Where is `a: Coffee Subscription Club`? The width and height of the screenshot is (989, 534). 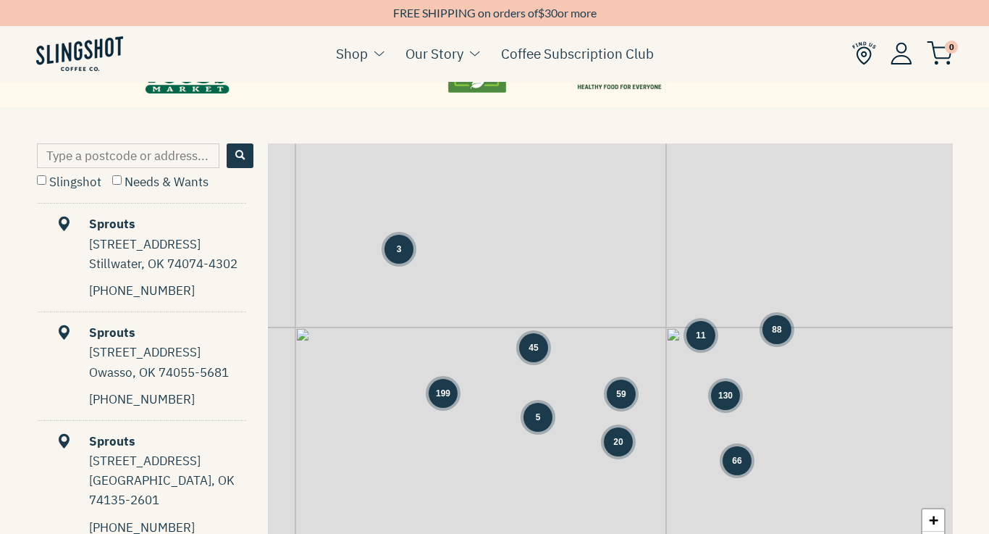
a: Coffee Subscription Club is located at coordinates (577, 54).